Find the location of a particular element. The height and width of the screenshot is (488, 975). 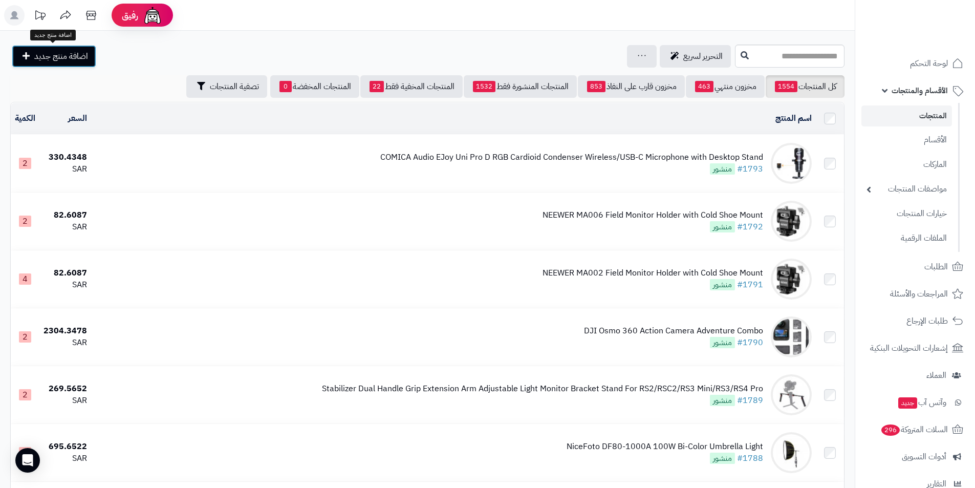

span: 0 is located at coordinates (286, 86).